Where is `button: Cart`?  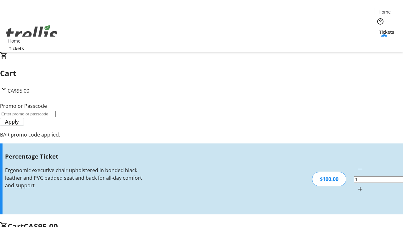 button: Cart is located at coordinates (380, 42).